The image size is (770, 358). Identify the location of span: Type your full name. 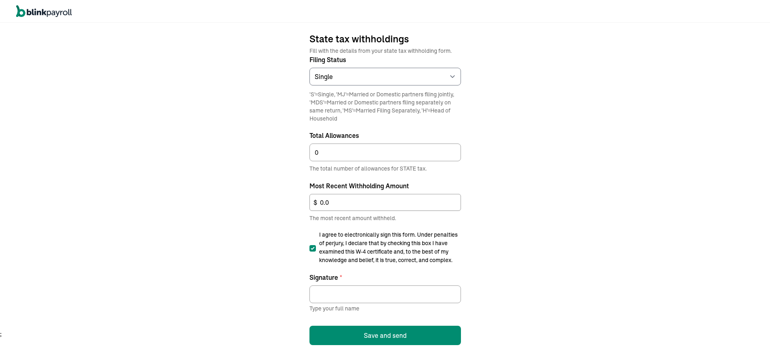
(335, 308).